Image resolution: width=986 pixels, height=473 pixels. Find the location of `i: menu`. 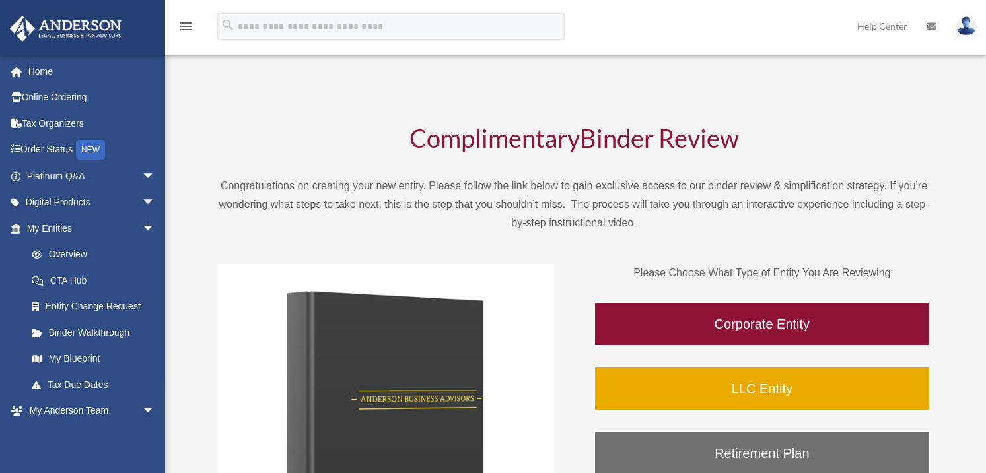

i: menu is located at coordinates (186, 26).